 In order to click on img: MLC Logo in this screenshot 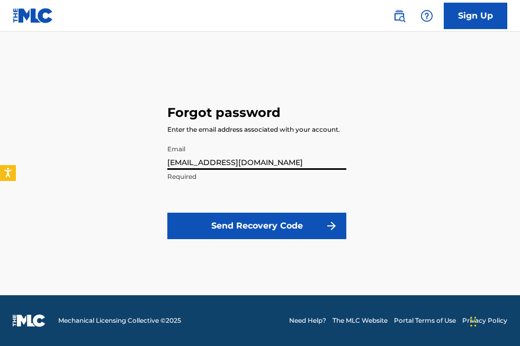, I will do `click(33, 15)`.